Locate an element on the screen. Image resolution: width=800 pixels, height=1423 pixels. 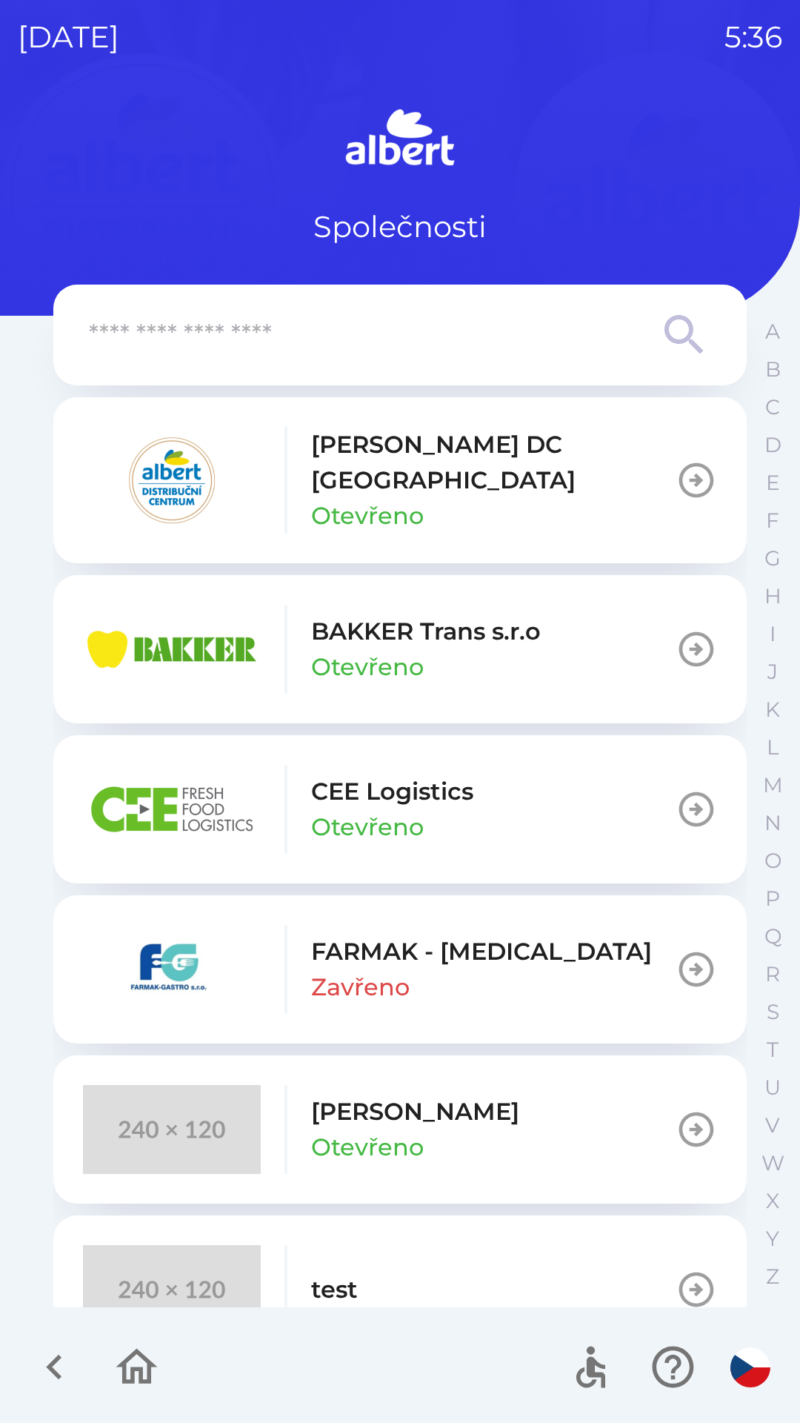
p: W is located at coordinates (773, 1163).